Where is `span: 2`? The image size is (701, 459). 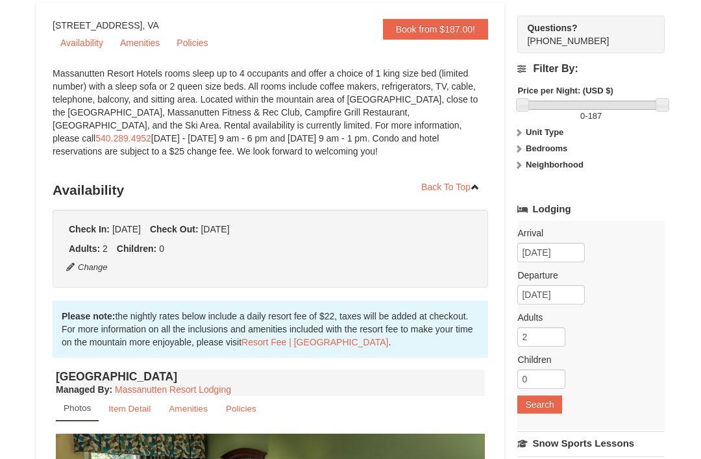 span: 2 is located at coordinates (105, 249).